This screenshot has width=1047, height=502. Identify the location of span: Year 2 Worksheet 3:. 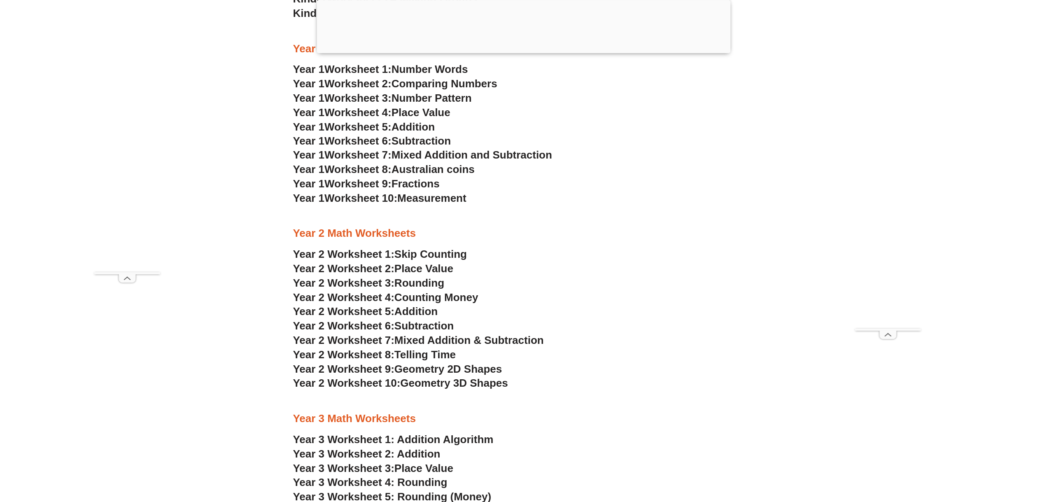
(344, 283).